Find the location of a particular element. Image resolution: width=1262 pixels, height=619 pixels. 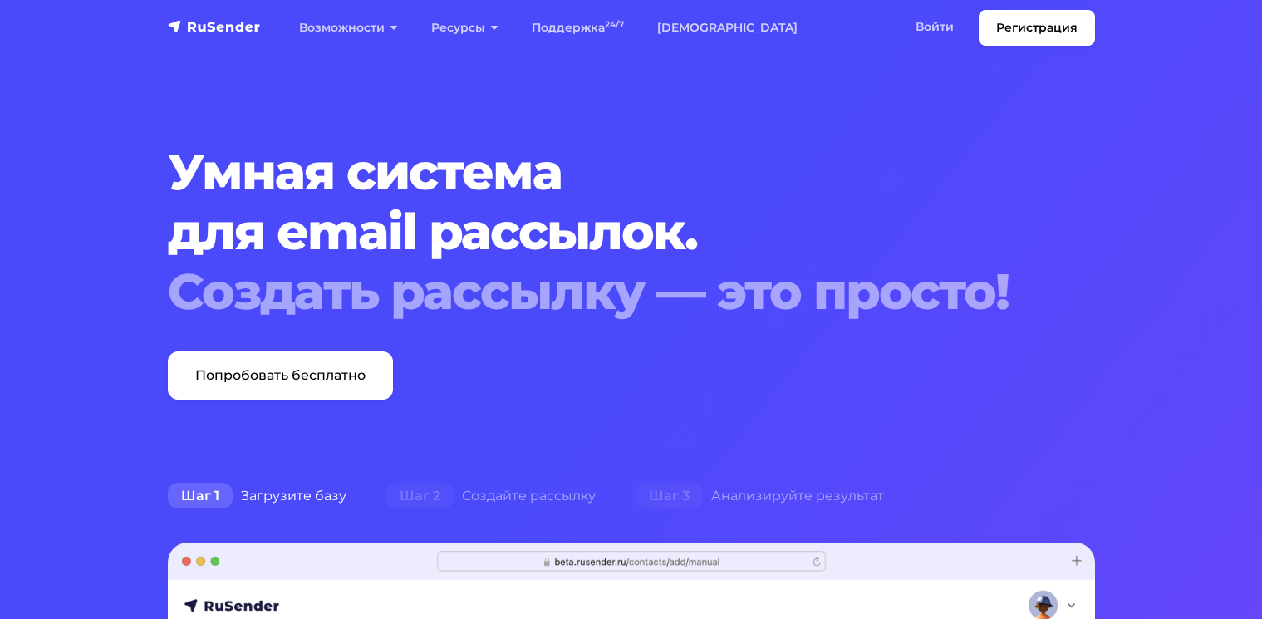

a: Войти is located at coordinates (935, 27).